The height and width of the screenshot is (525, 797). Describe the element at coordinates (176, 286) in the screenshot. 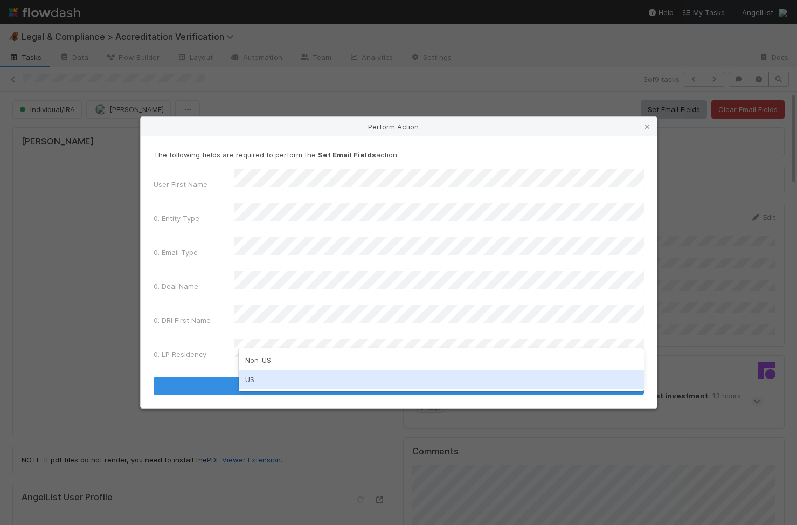

I see `label: 0. Deal Name` at that location.